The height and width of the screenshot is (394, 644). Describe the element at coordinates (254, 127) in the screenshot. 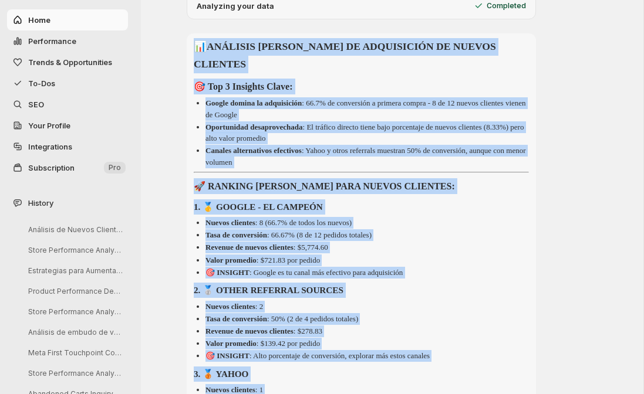

I see `strong: Oportunidad desaprovechada` at that location.